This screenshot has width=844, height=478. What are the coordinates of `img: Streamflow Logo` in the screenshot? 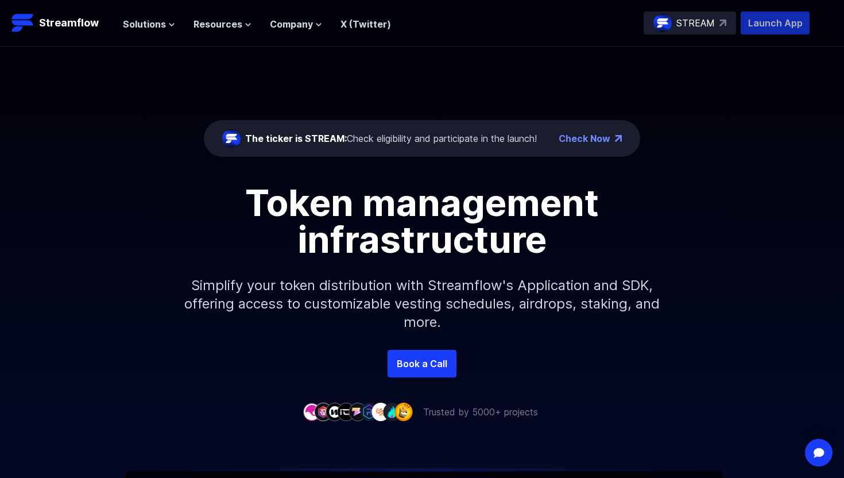 It's located at (23, 23).